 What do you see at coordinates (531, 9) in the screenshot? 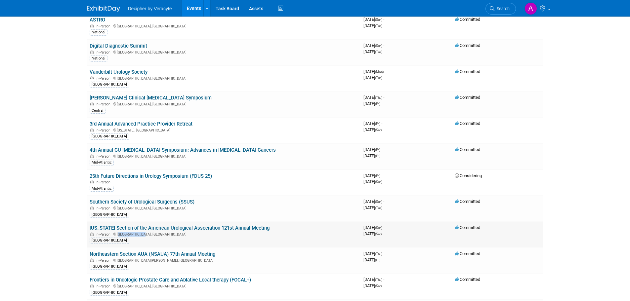
I see `img: Adina Gerson-Gurwitz` at bounding box center [531, 9].